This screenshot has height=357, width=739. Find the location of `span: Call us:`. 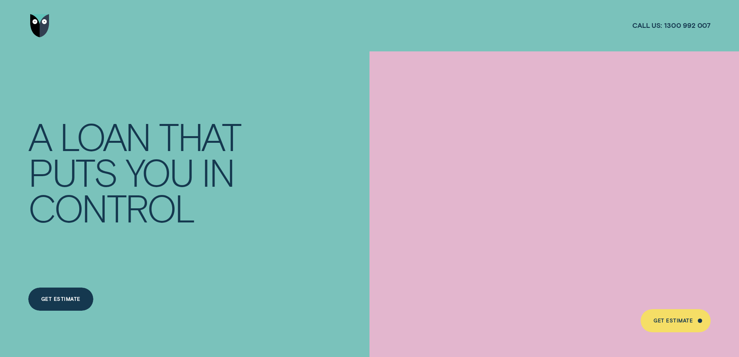

span: Call us: is located at coordinates (647, 26).